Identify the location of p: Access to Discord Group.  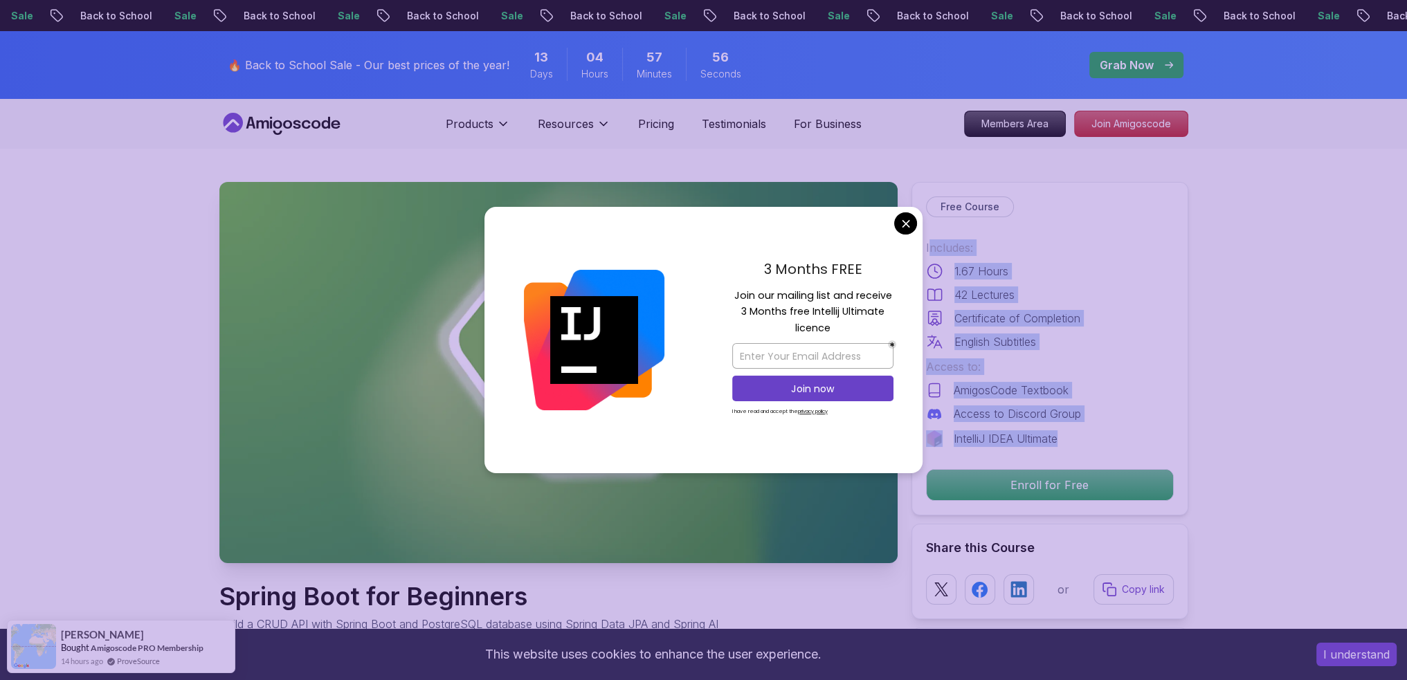
(1017, 414).